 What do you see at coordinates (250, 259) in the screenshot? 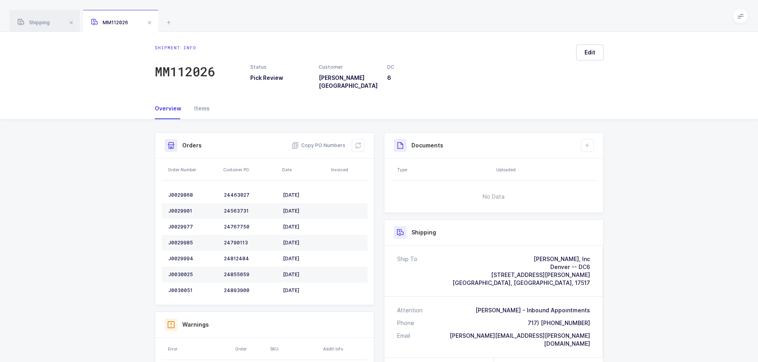
I see `div: 24812484` at bounding box center [250, 259].